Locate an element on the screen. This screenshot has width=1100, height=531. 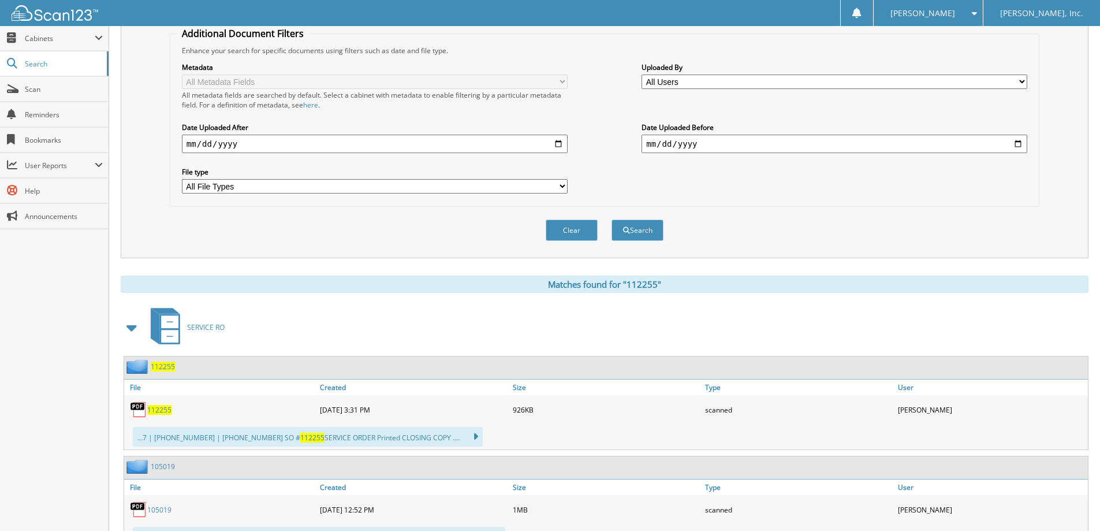
span: Scan is located at coordinates (64, 89).